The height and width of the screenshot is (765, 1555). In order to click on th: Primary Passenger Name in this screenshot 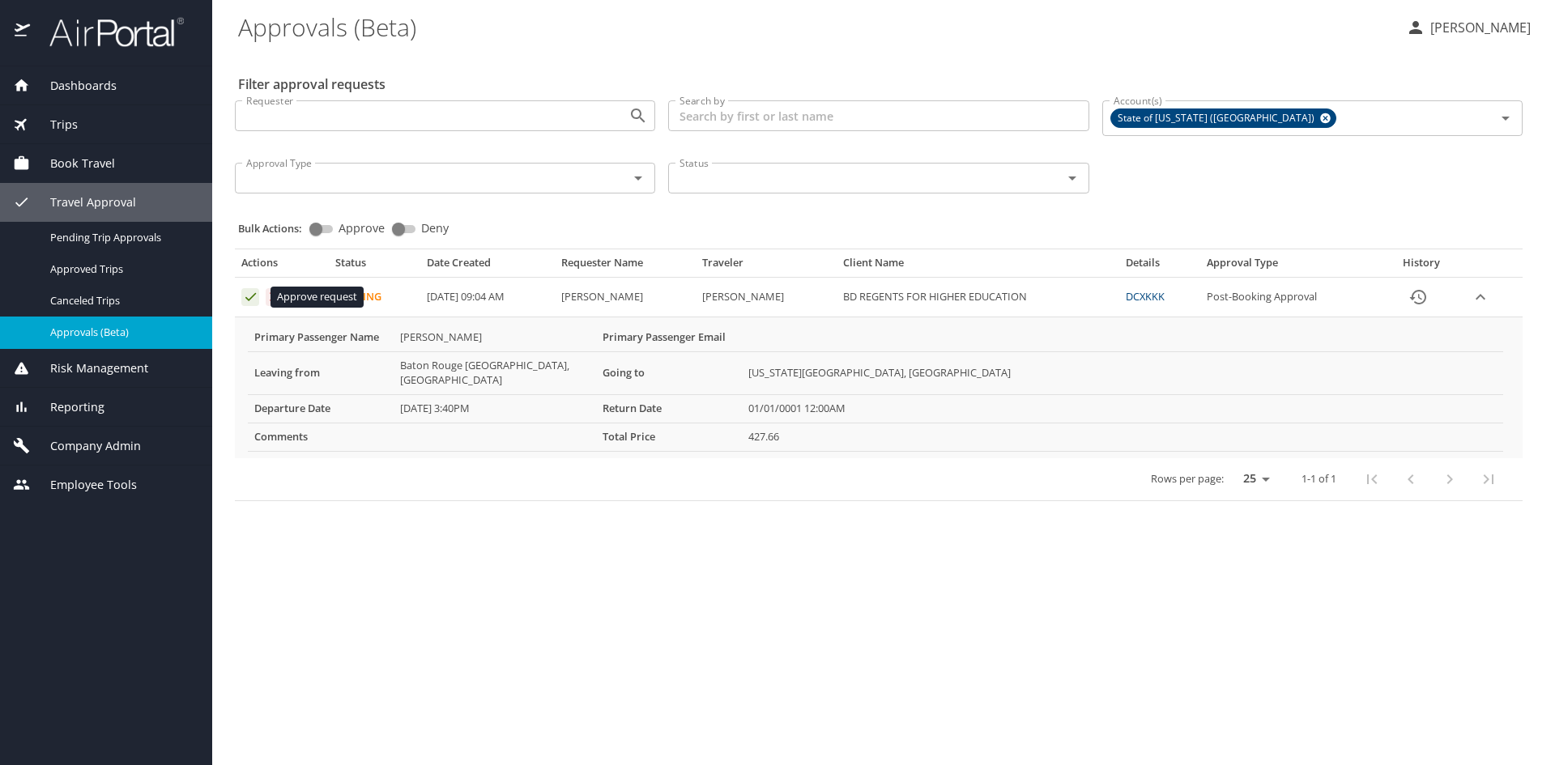, I will do `click(321, 338)`.